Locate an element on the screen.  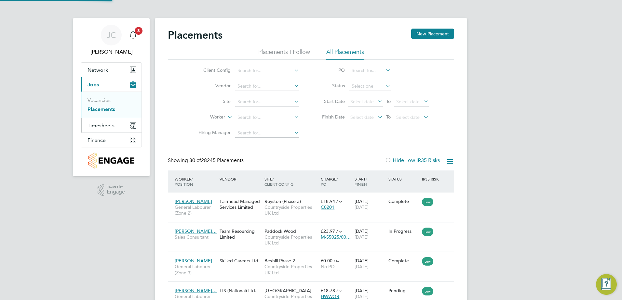
span: / Client Config is located at coordinates (279, 182).